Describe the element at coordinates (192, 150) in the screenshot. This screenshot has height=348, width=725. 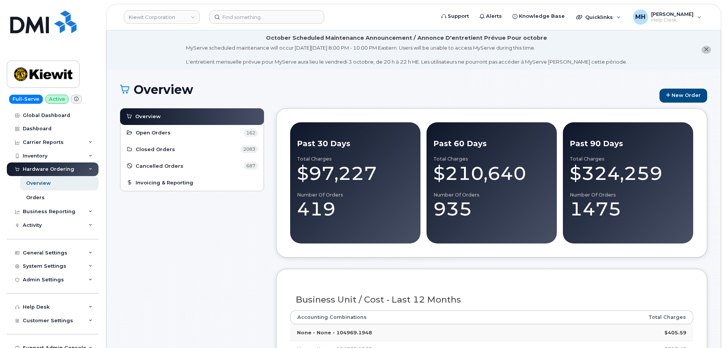
I see `a: Closed Orders 2083` at that location.